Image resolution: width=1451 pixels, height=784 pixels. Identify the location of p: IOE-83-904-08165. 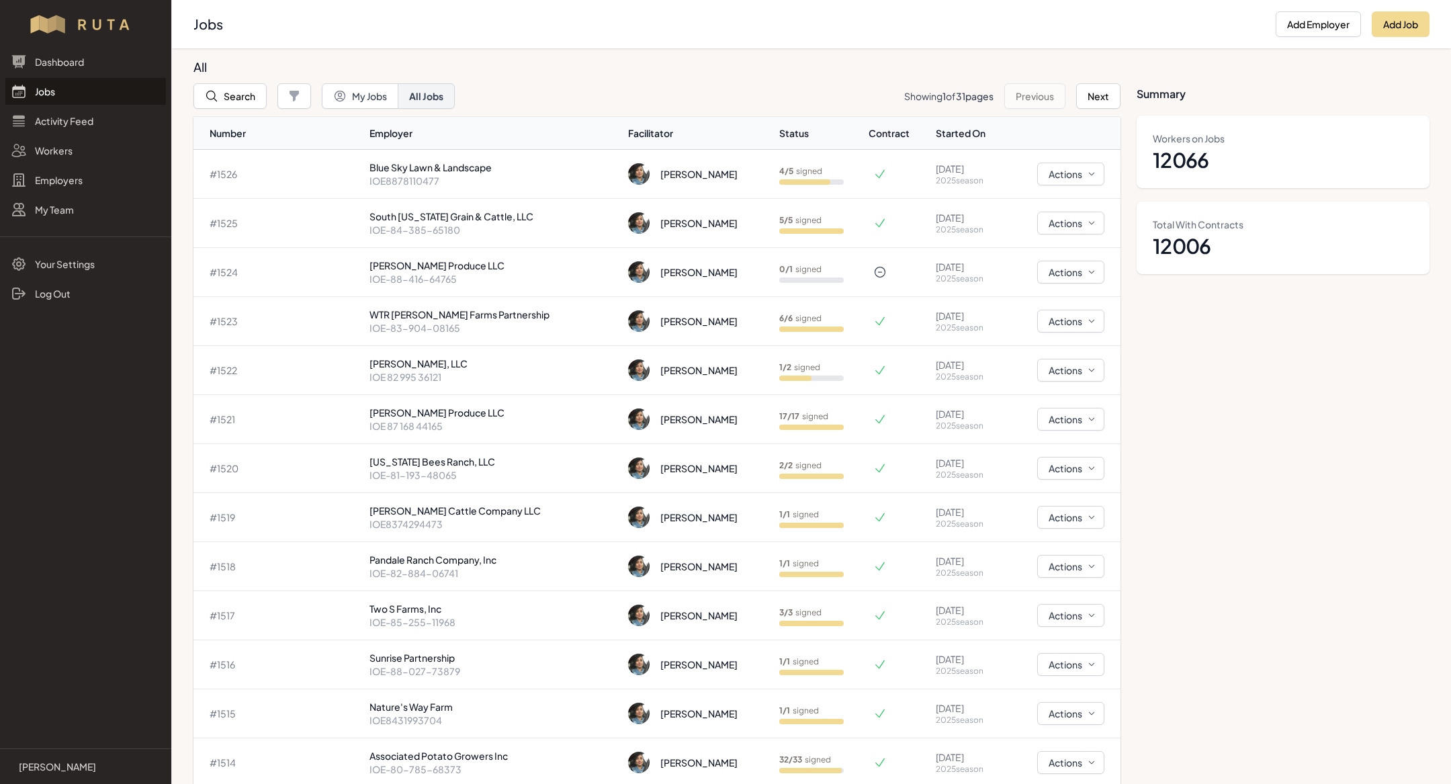
(493, 328).